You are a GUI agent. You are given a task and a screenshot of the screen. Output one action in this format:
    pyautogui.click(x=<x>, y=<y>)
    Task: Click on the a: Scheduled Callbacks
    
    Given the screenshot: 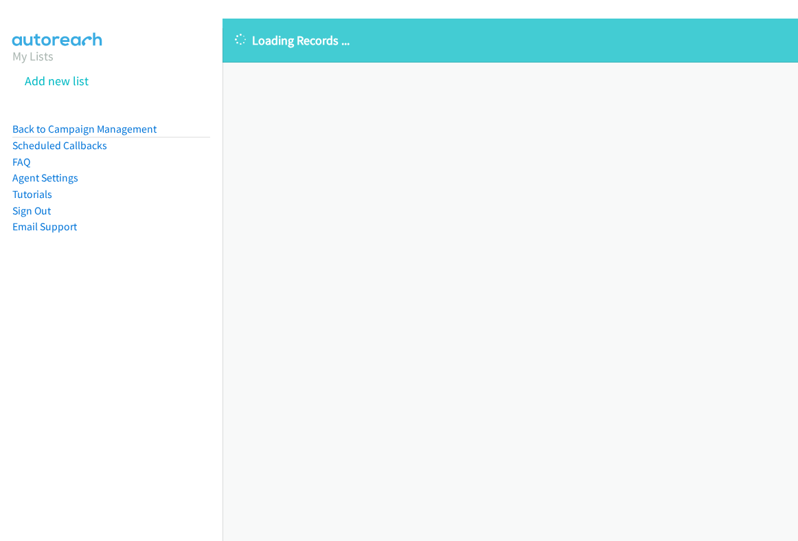 What is the action you would take?
    pyautogui.click(x=60, y=145)
    